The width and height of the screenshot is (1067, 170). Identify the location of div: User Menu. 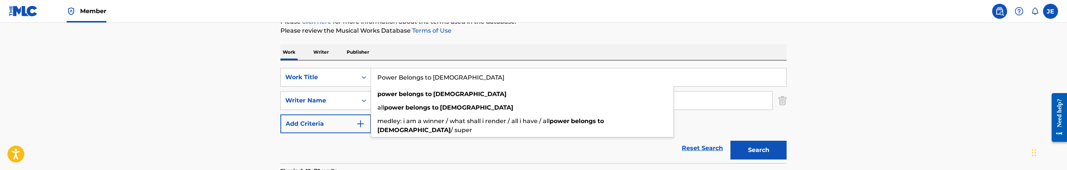
(1050, 11).